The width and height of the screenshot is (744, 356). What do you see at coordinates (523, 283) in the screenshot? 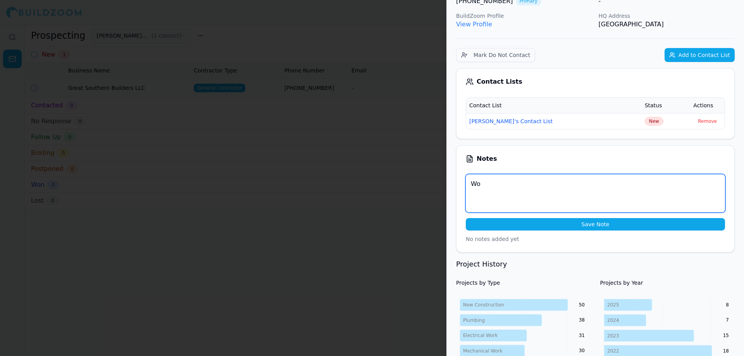
I see `h4: Projects by Type` at bounding box center [523, 283].